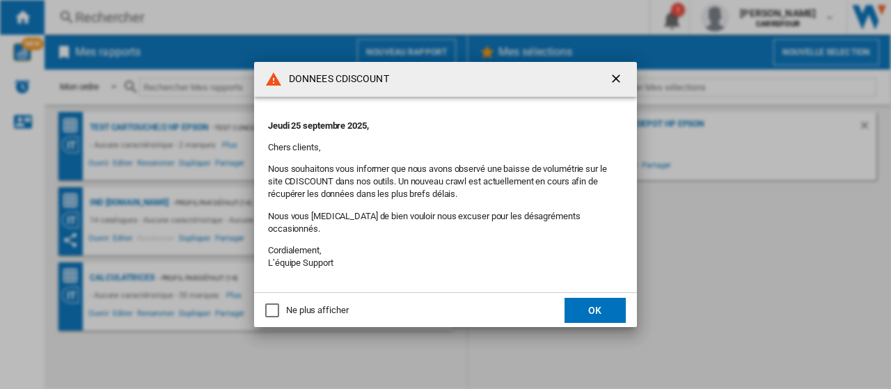  Describe the element at coordinates (306, 310) in the screenshot. I see `md-checkbox: Ne plus afficher` at that location.